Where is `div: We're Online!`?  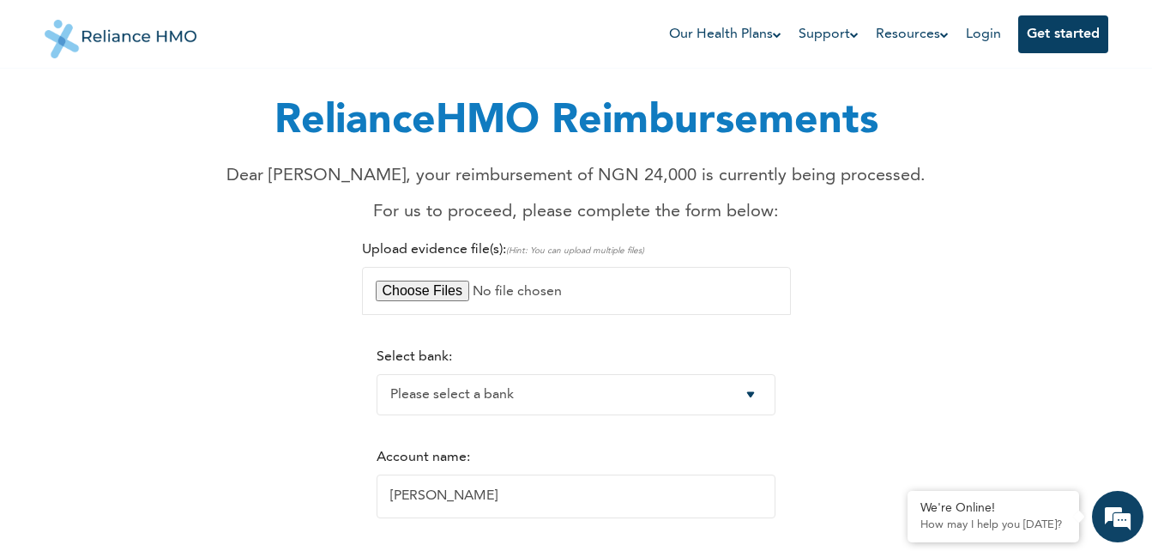
div: We're Online! is located at coordinates (993, 508).